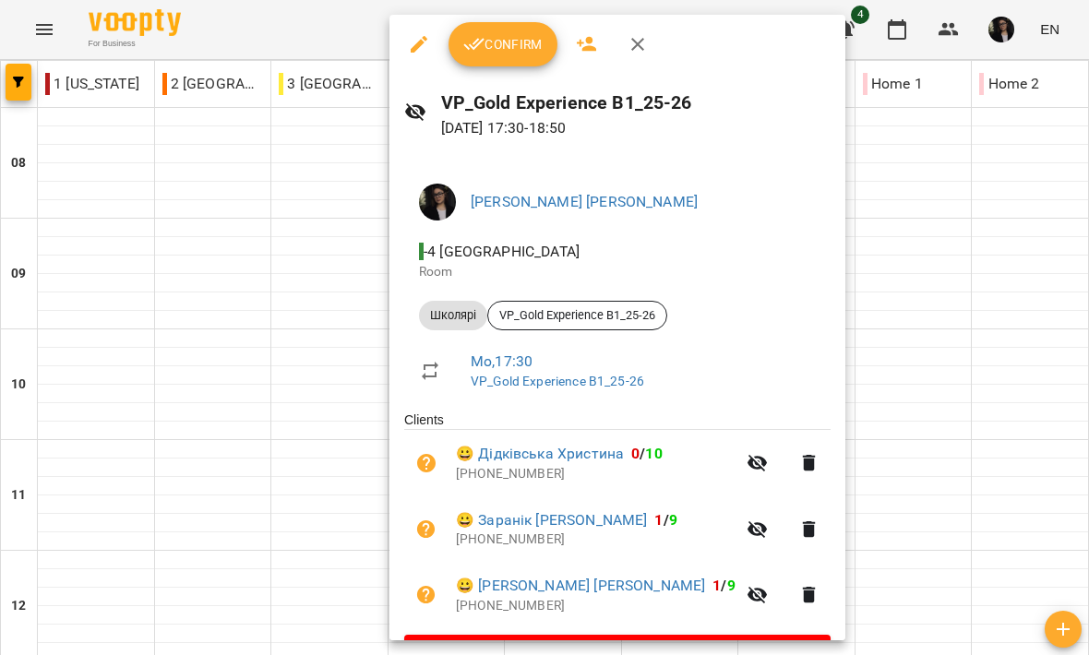 This screenshot has height=655, width=1089. Describe the element at coordinates (653, 453) in the screenshot. I see `span: 10` at that location.